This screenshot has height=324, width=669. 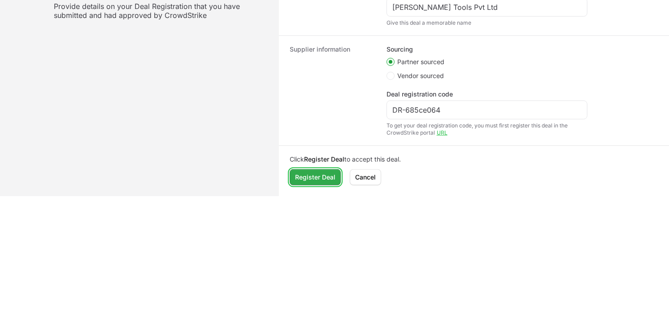 I want to click on button: Cancel, so click(x=365, y=177).